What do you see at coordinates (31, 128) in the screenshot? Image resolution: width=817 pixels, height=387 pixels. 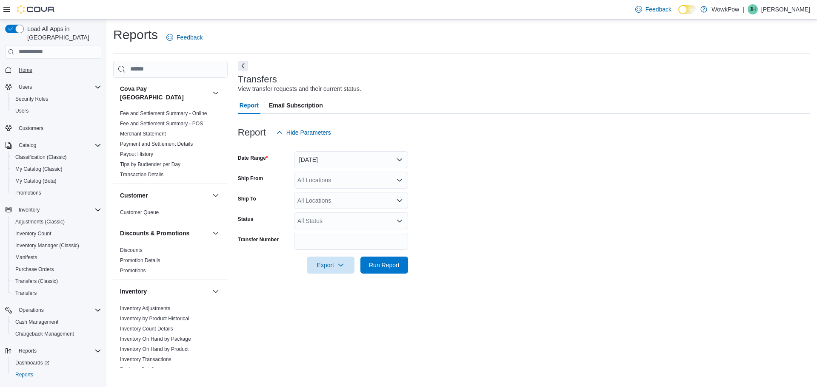 I see `span: Customers` at bounding box center [31, 128].